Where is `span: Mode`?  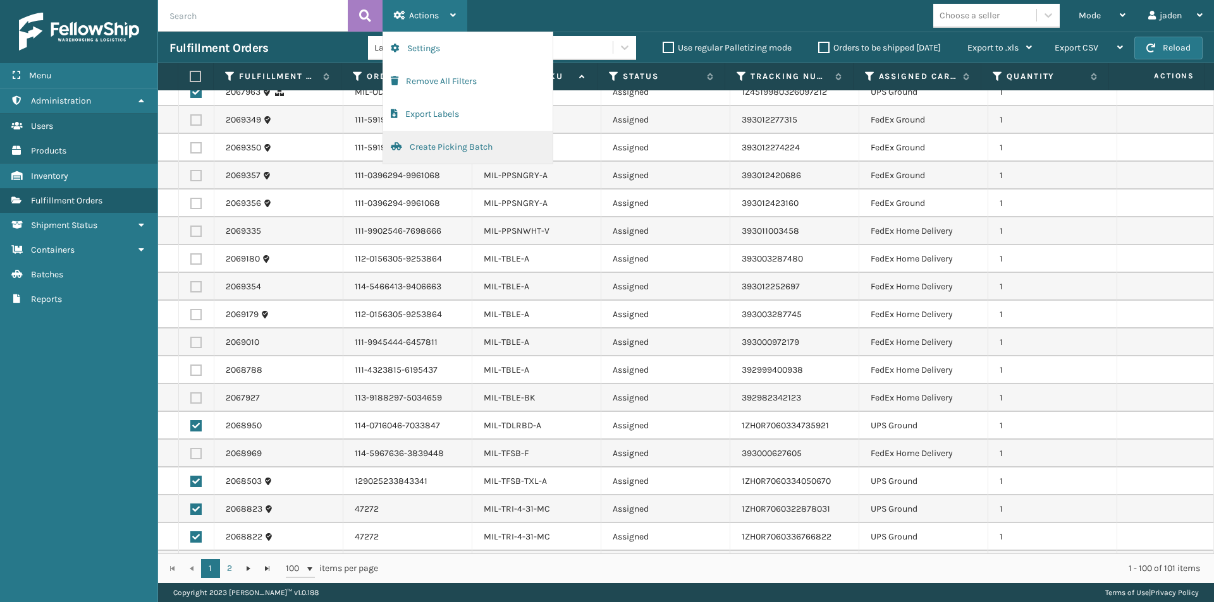 span: Mode is located at coordinates (1089, 15).